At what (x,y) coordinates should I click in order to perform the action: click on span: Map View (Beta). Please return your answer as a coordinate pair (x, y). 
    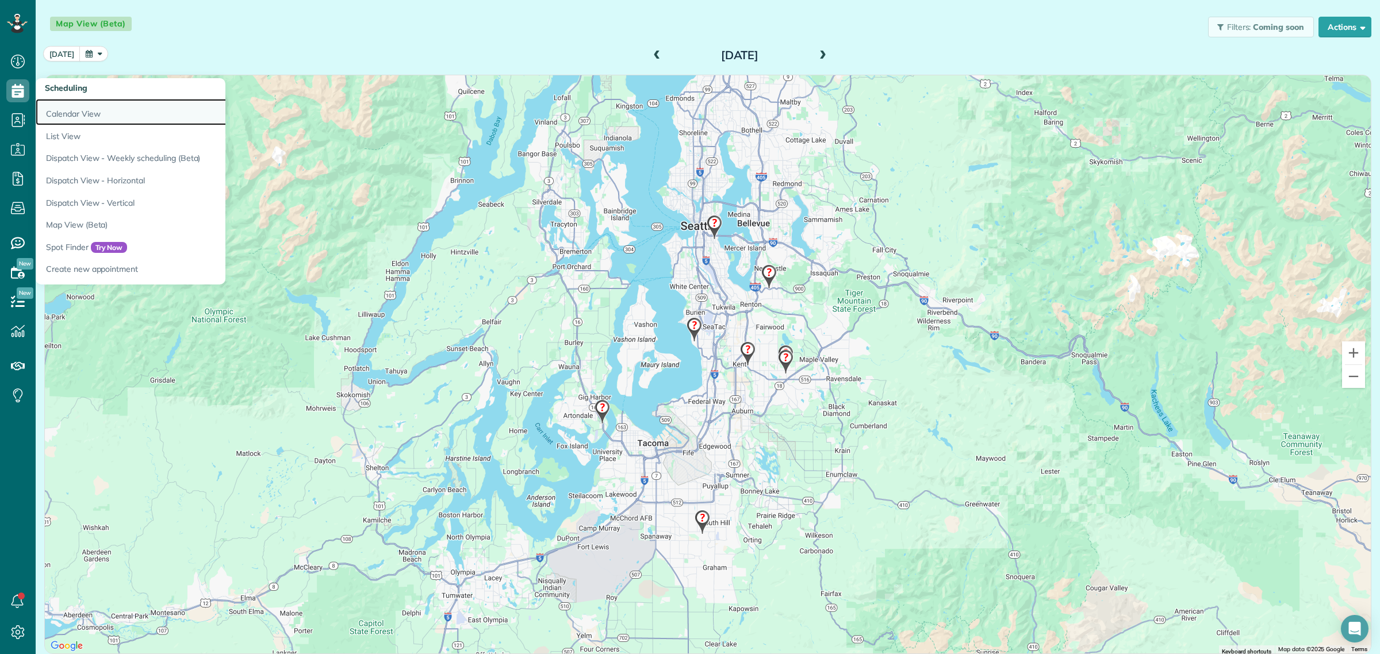
    Looking at the image, I should click on (91, 24).